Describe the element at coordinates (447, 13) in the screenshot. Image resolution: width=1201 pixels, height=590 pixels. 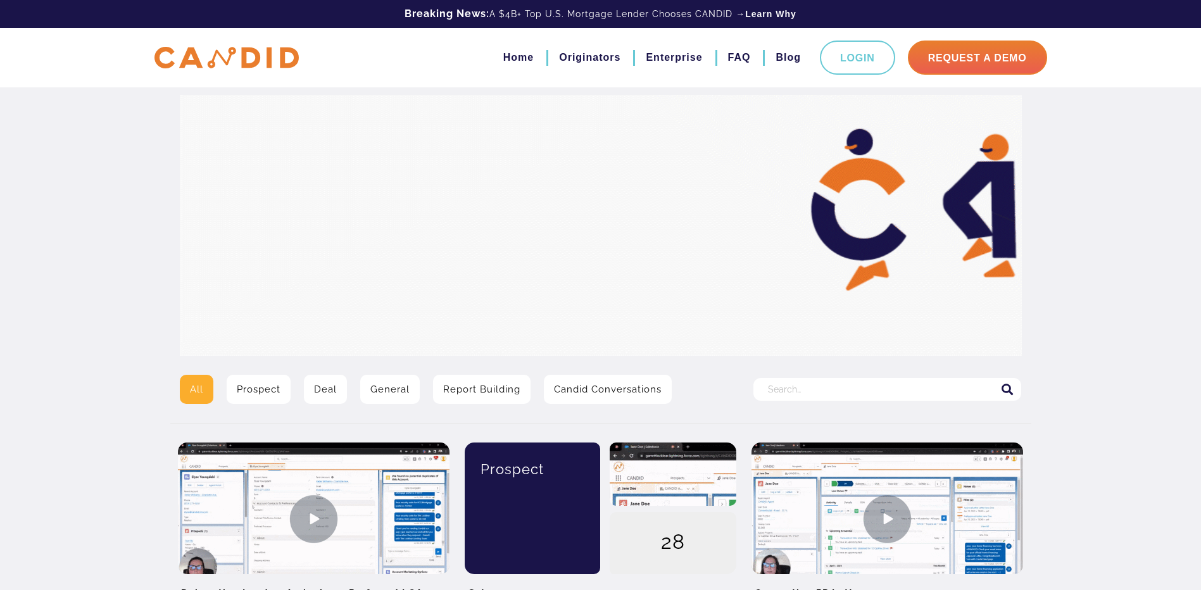
I see `b: Breaking News:` at that location.